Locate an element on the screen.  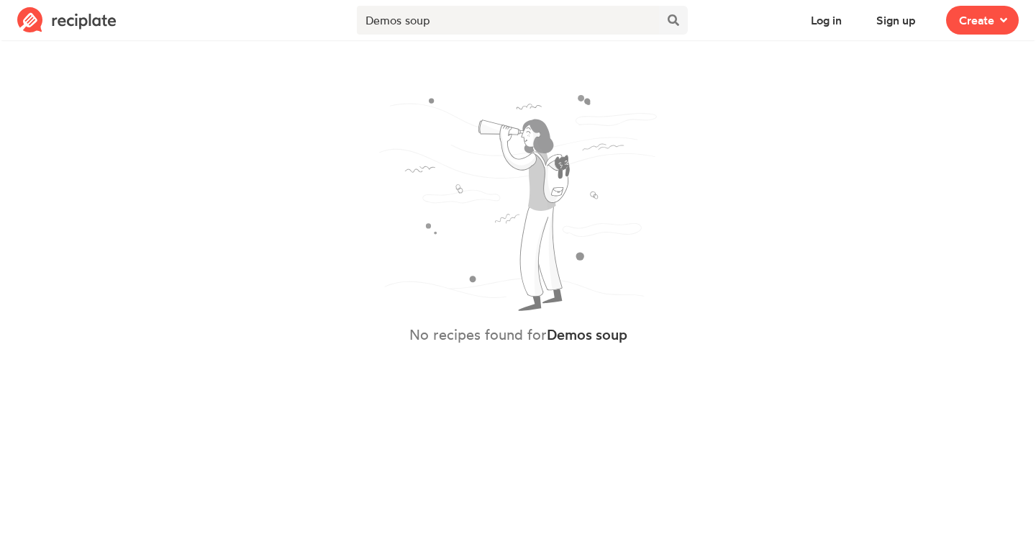
span: Create is located at coordinates (976, 20).